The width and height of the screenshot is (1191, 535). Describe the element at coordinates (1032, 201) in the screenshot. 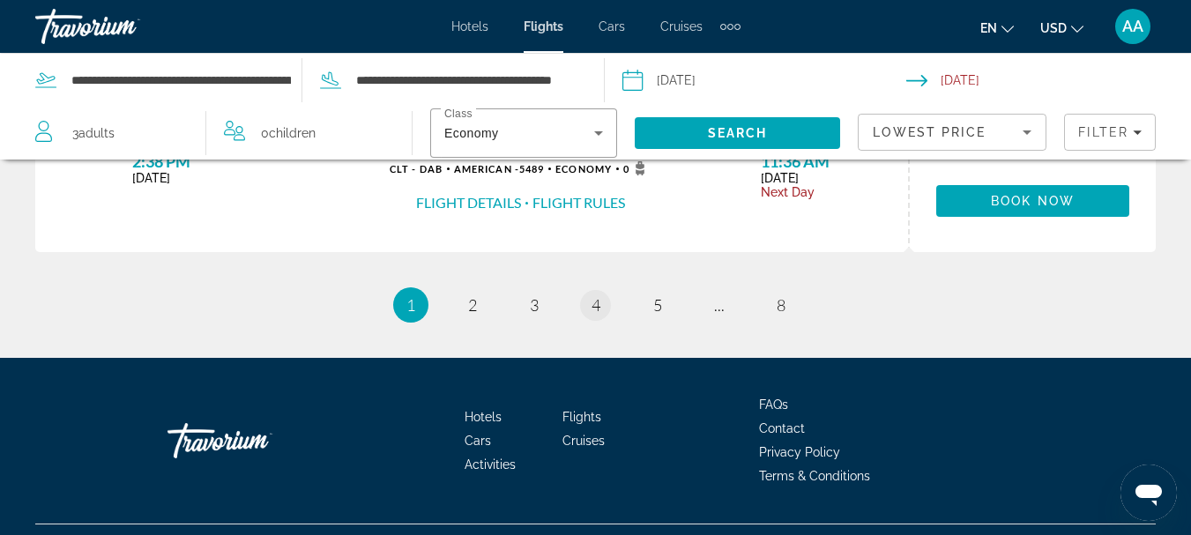

I see `button: Book now` at that location.